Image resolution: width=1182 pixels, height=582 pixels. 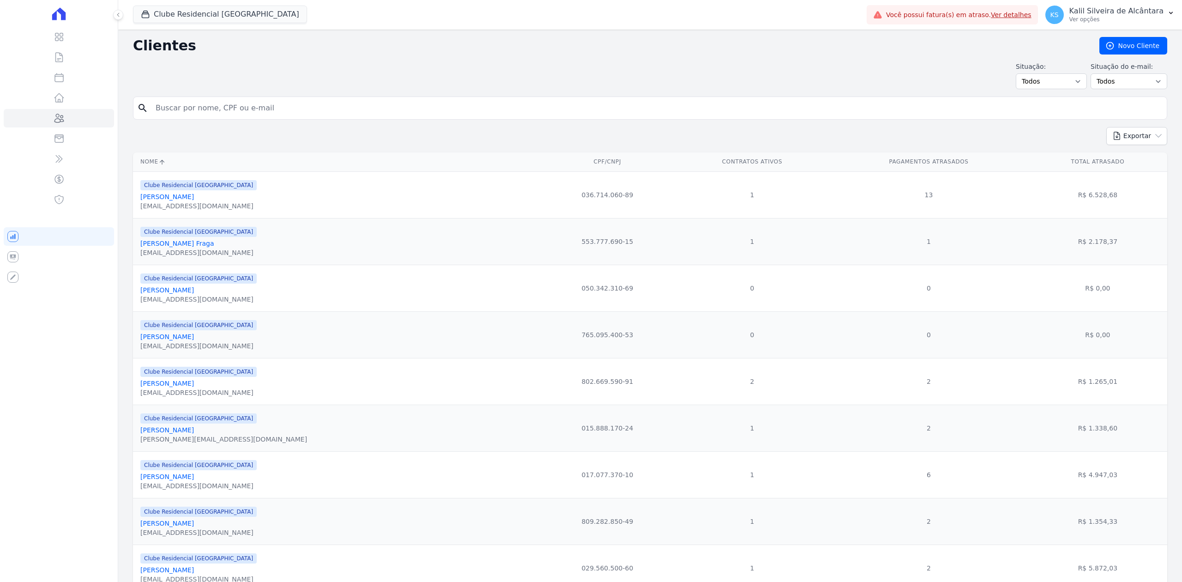 I want to click on span: Você possui fatura(s) em atraso., so click(x=959, y=15).